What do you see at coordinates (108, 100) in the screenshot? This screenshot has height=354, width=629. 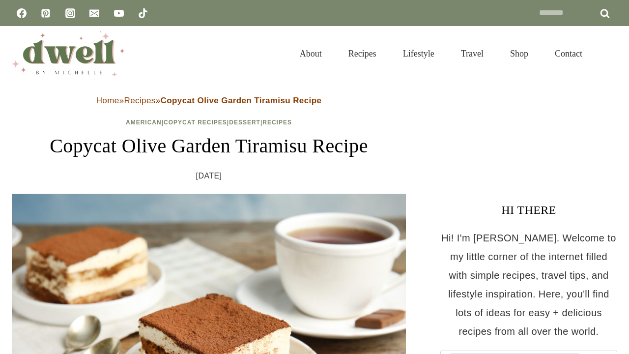 I see `a: Home` at bounding box center [108, 100].